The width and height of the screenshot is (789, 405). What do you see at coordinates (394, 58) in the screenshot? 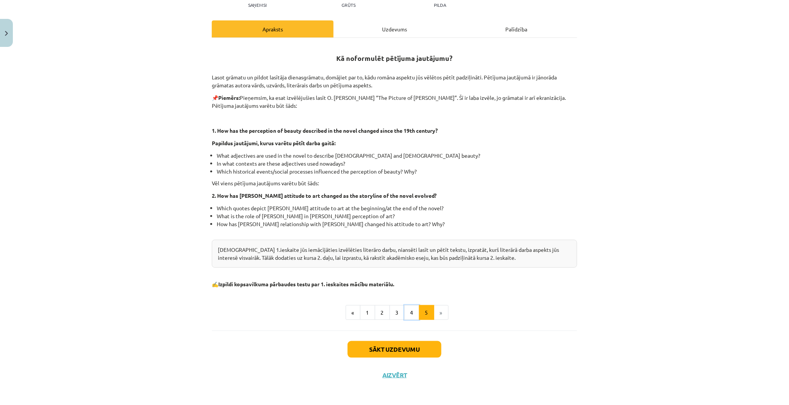
I see `strong: Kā noformulēt pētījuma jautājumu?` at bounding box center [394, 58].